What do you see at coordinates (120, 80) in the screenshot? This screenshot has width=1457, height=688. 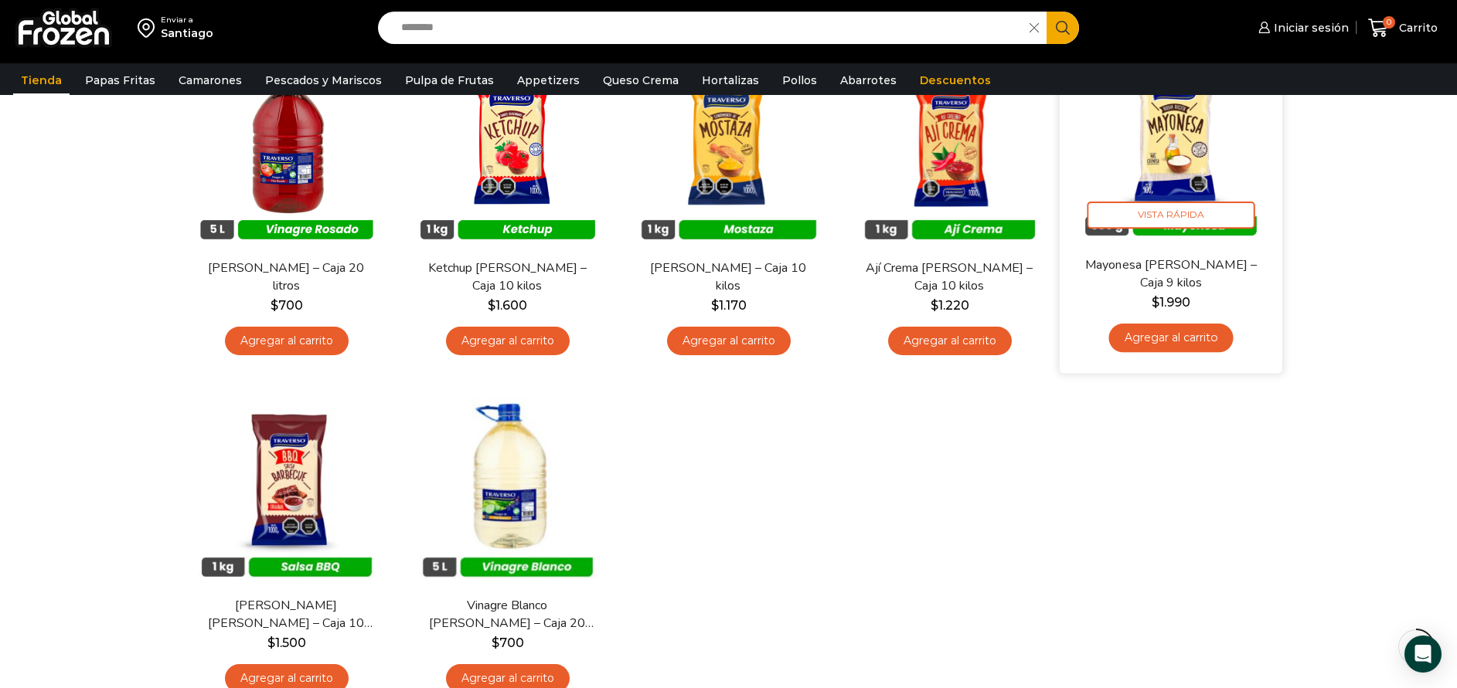 I see `a: Papas Fritas` at bounding box center [120, 80].